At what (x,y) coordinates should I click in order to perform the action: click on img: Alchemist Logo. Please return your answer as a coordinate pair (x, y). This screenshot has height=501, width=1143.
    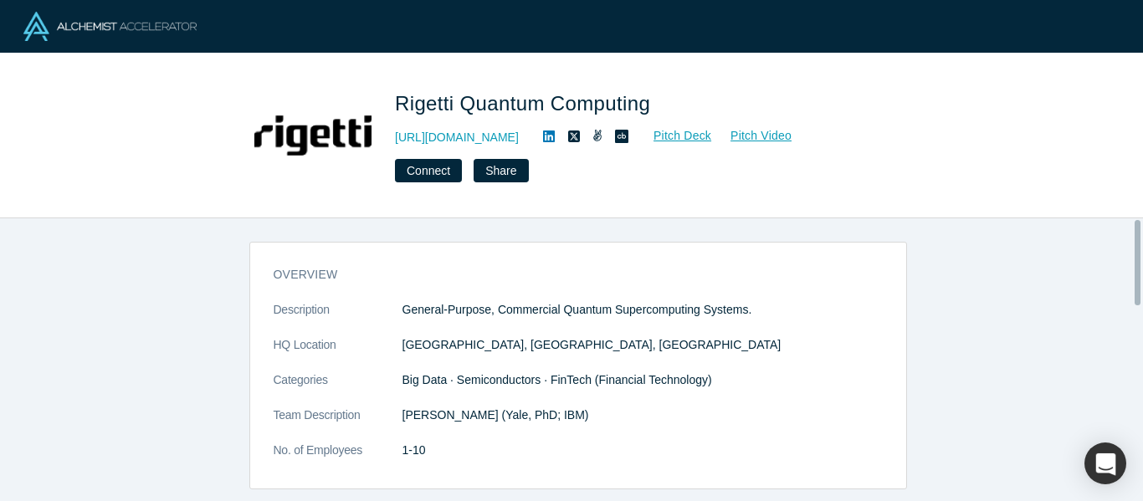
    Looking at the image, I should click on (110, 26).